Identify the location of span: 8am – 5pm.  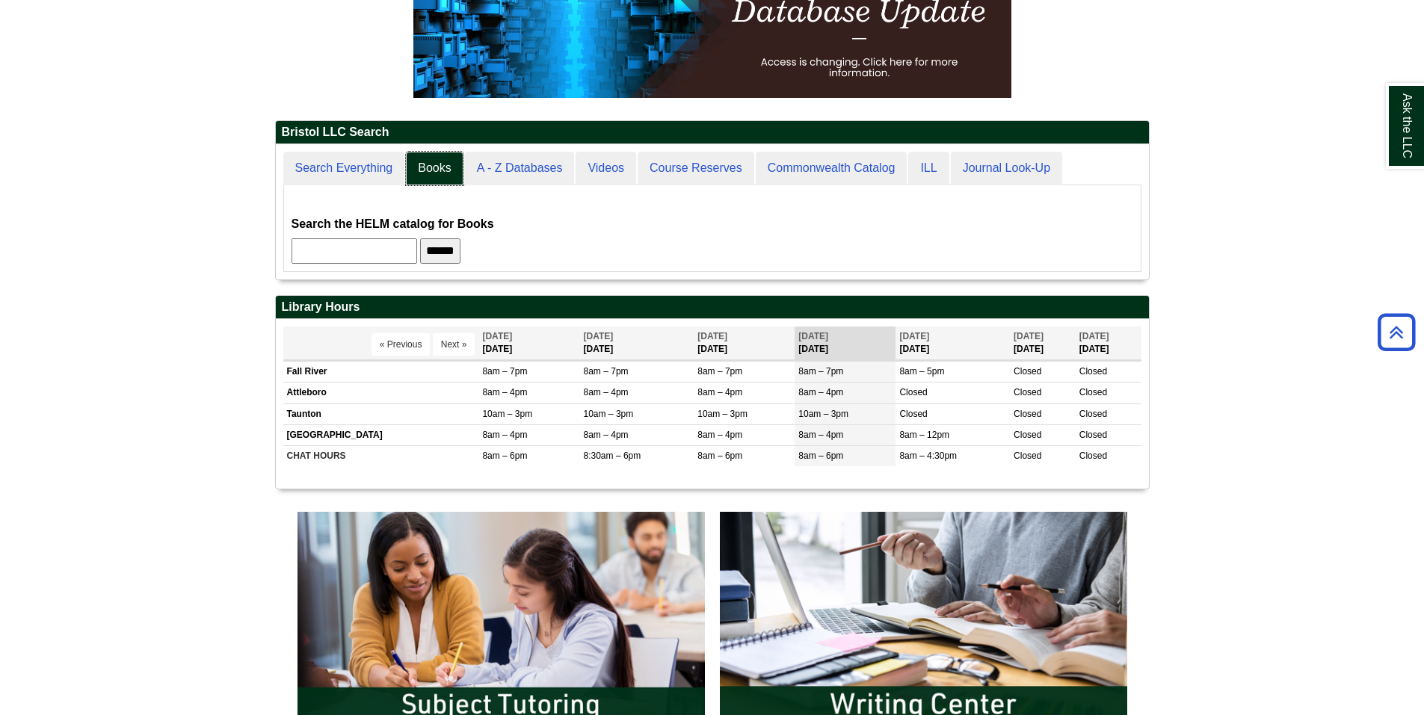
(922, 371).